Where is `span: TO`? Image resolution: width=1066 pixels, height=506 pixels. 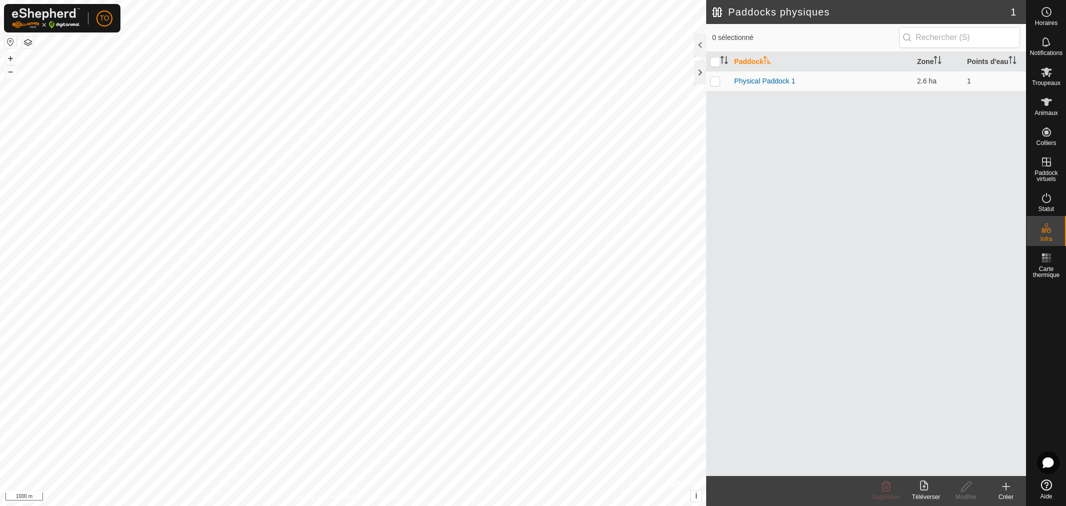
span: TO is located at coordinates (104, 18).